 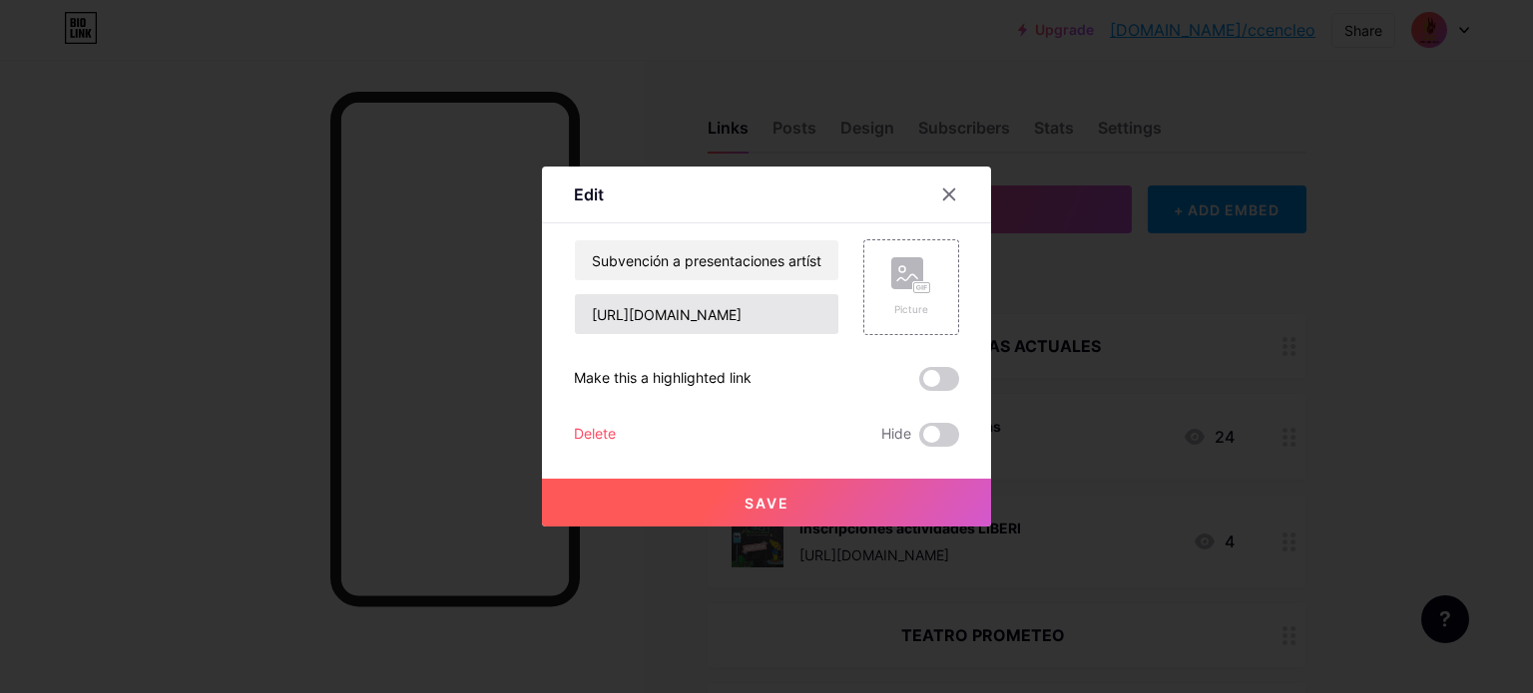 What do you see at coordinates (595, 435) in the screenshot?
I see `div: Delete` at bounding box center [595, 435].